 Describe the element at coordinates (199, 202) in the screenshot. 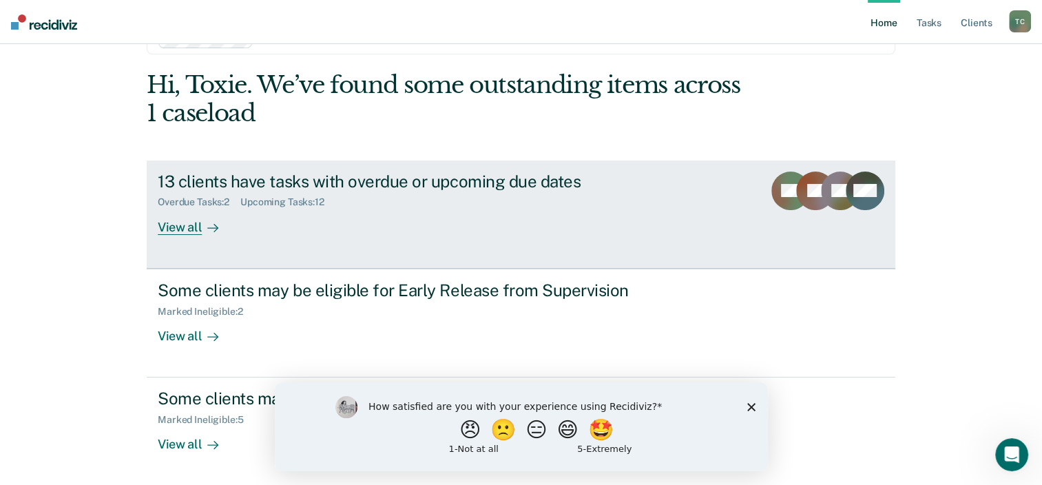

I see `div: Overdue Tasks : 2` at that location.